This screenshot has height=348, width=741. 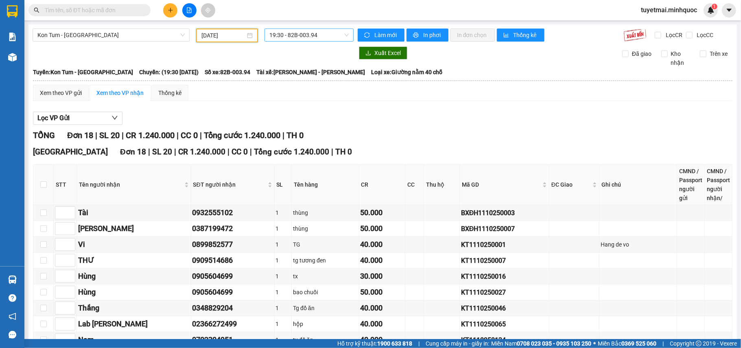 What do you see at coordinates (571, 184) in the screenshot?
I see `span: ĐC Giao` at bounding box center [571, 184].